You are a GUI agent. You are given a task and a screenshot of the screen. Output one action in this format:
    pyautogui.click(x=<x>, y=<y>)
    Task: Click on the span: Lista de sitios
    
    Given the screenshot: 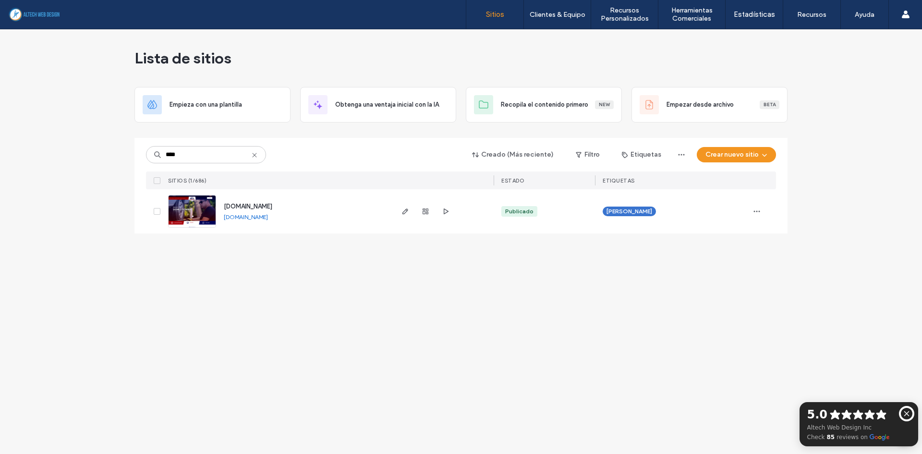 What is the action you would take?
    pyautogui.click(x=183, y=58)
    